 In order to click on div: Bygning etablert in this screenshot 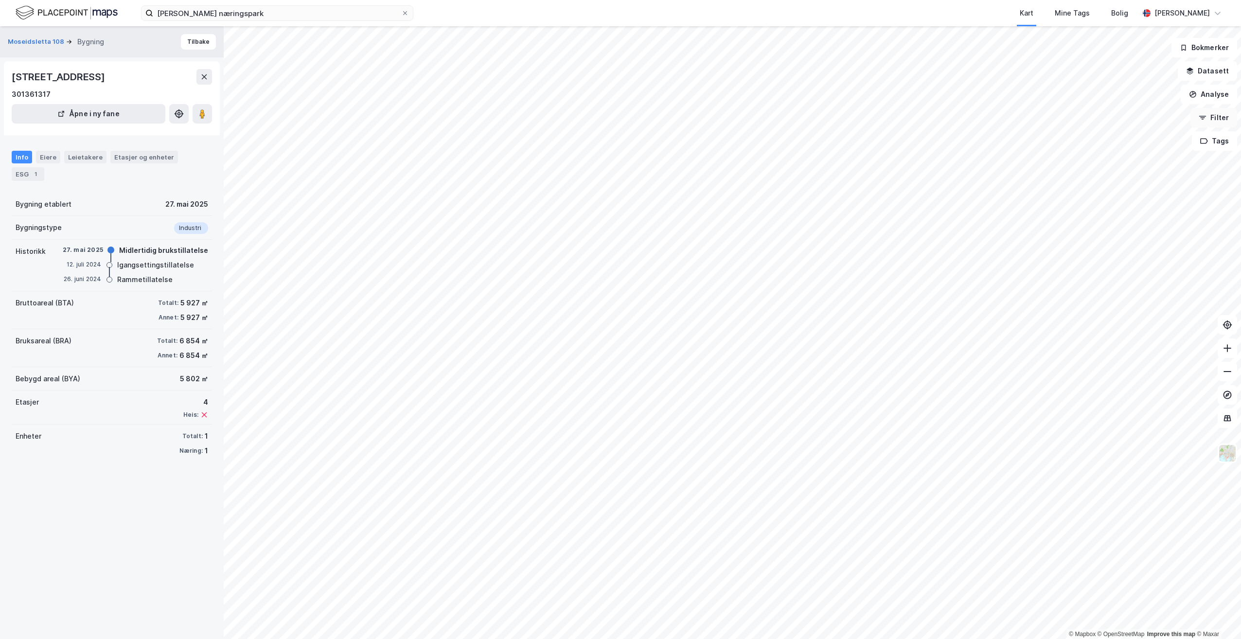, I will do `click(43, 204)`.